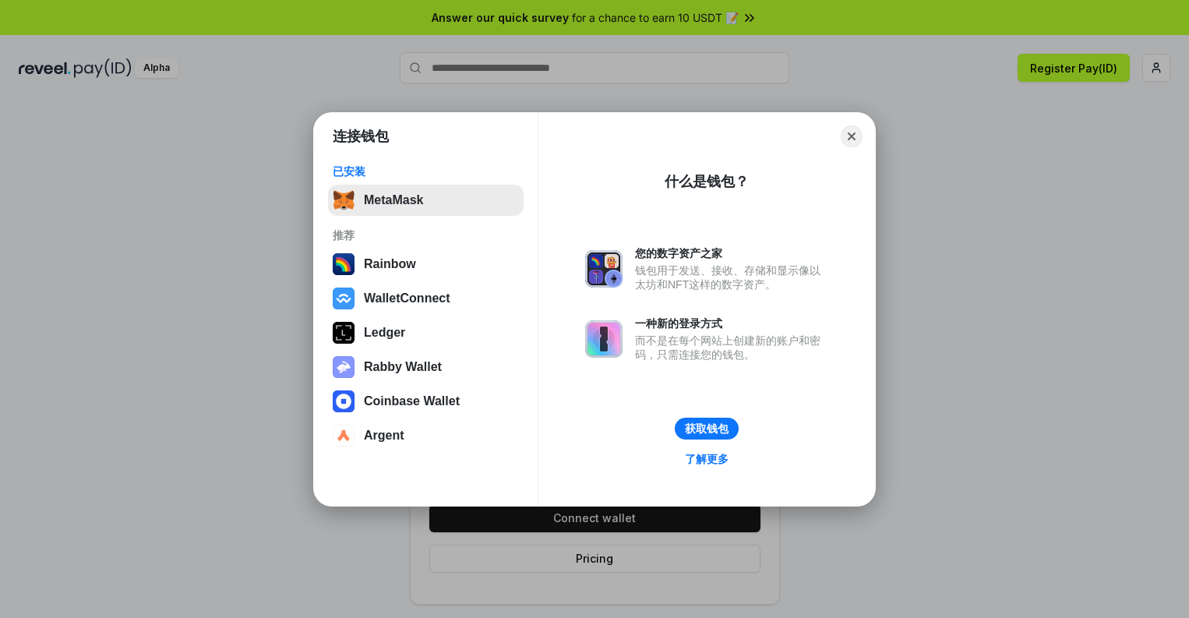 This screenshot has width=1189, height=618. What do you see at coordinates (731, 253) in the screenshot?
I see `div: 您的数字资产之家` at bounding box center [731, 253].